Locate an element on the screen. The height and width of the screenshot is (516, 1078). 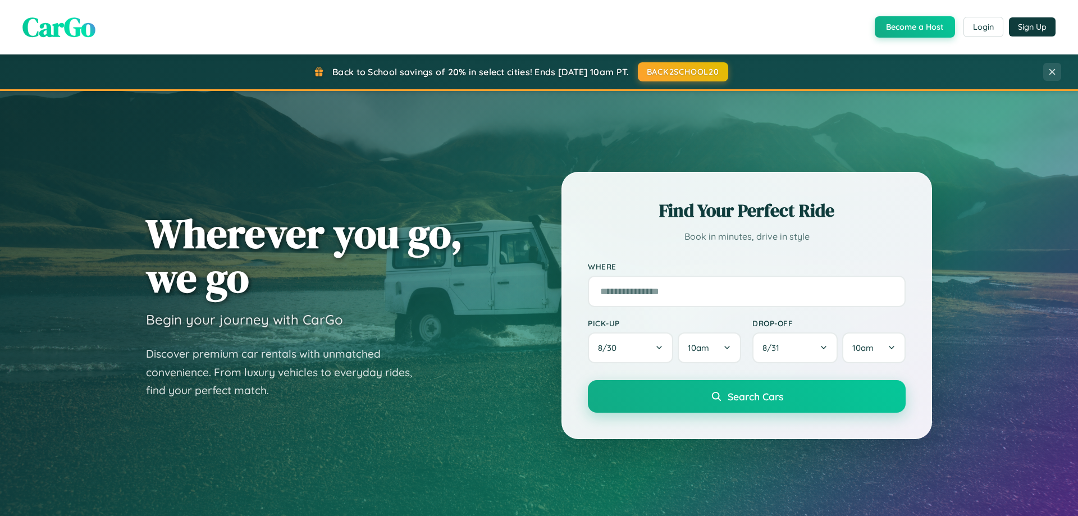
span: 8 / 31 is located at coordinates (774, 347).